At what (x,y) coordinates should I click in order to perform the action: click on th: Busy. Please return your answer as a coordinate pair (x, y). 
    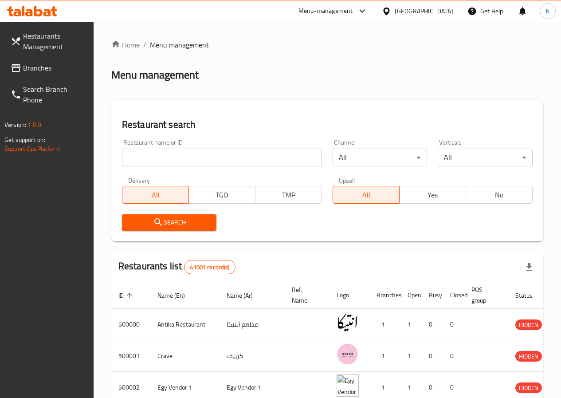
    Looking at the image, I should click on (433, 295).